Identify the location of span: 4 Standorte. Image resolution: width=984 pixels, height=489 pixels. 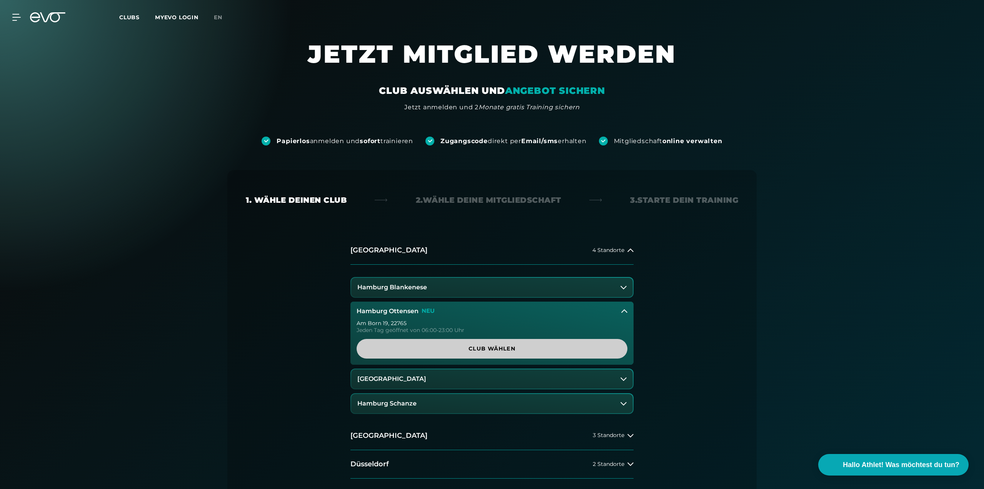
(608, 250).